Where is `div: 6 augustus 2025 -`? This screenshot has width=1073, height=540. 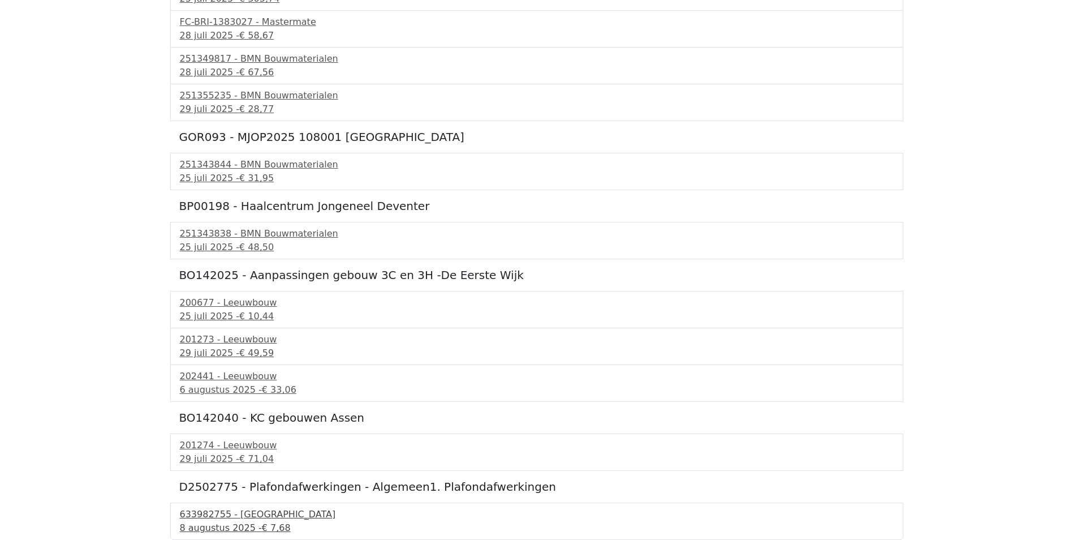 div: 6 augustus 2025 - is located at coordinates (537, 390).